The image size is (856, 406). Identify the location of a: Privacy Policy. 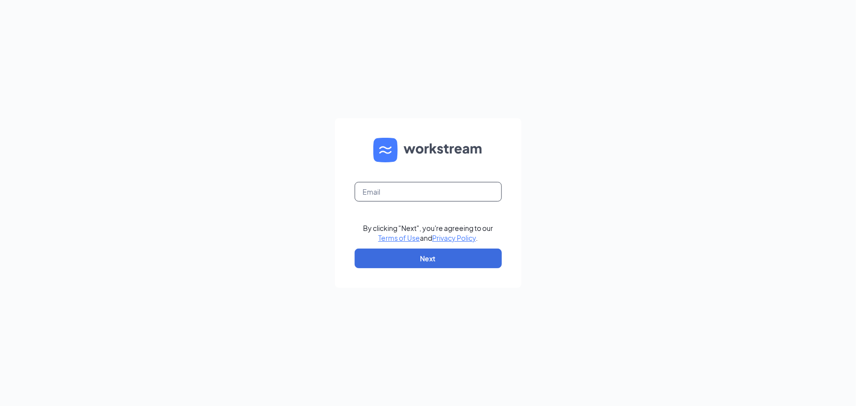
(454, 238).